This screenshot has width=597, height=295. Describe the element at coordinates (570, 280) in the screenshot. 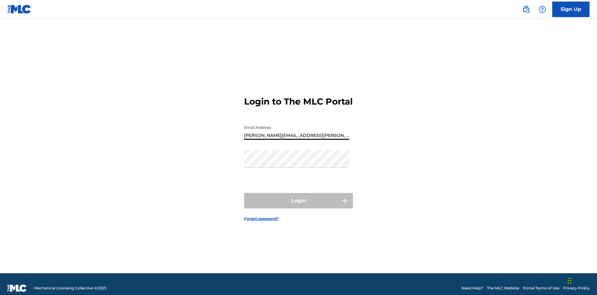

I see `div: Drag` at that location.